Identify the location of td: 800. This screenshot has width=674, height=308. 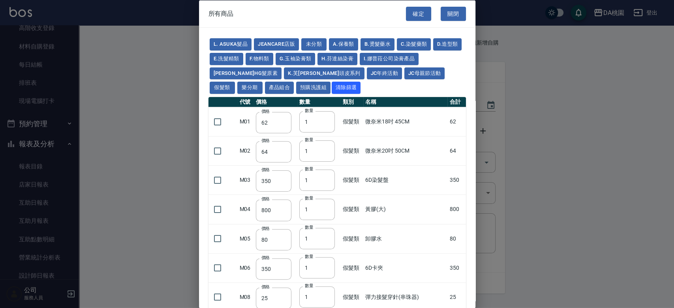
(456, 209).